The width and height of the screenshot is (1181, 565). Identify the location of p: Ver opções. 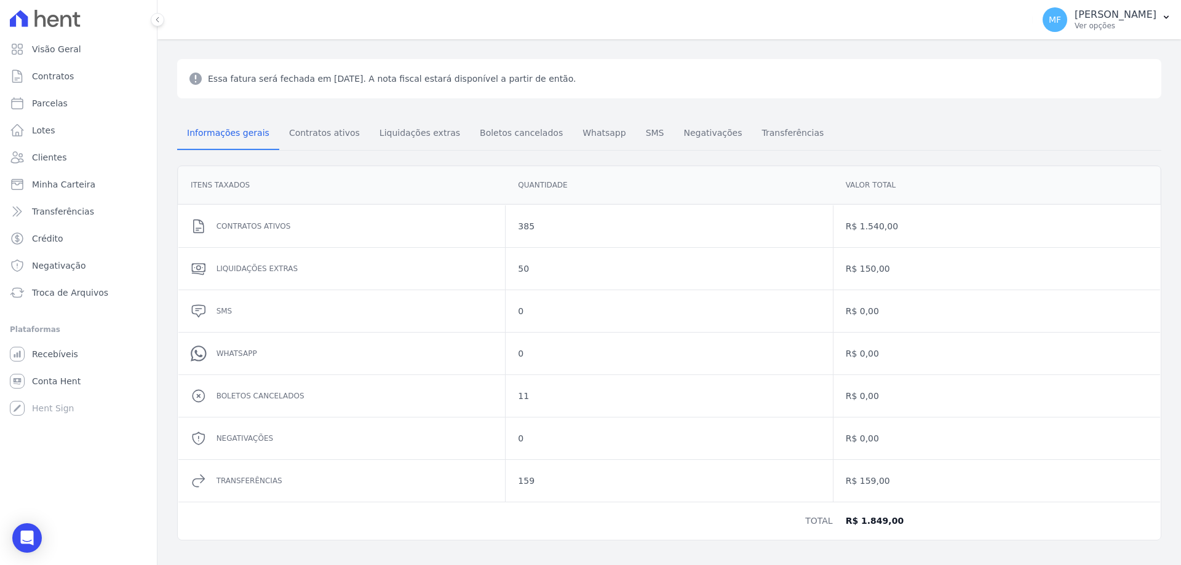
(1115, 26).